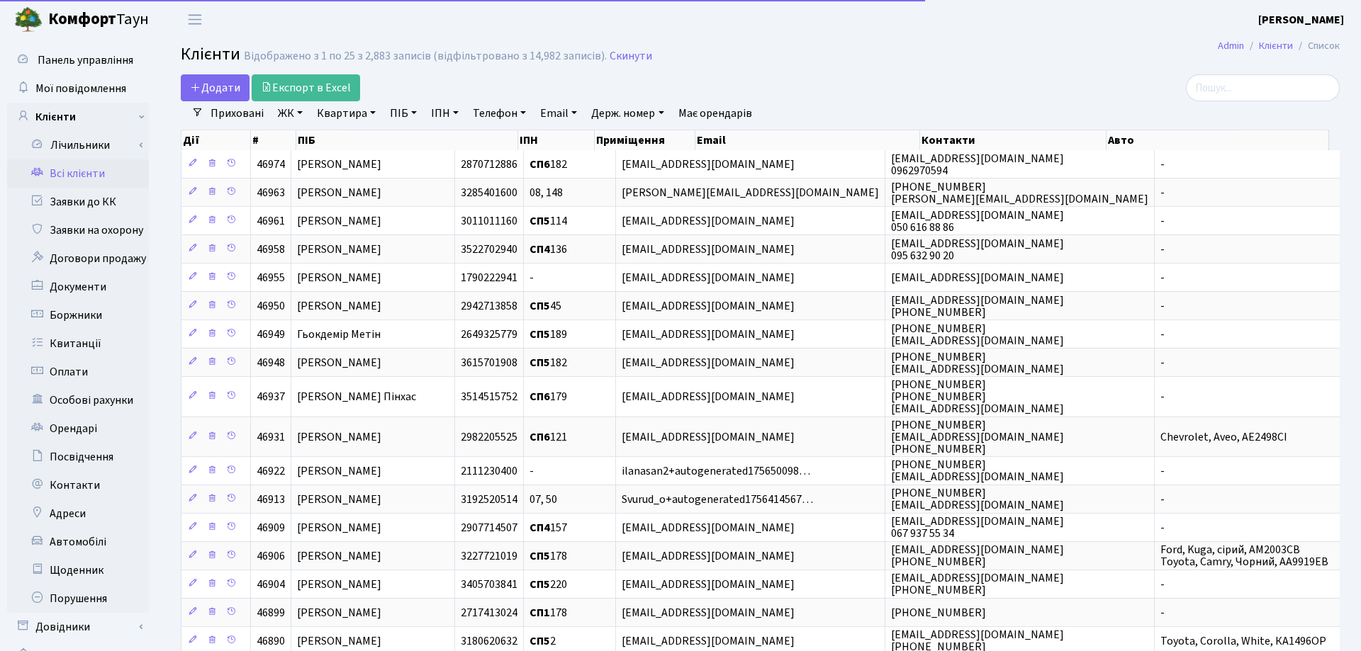  Describe the element at coordinates (489, 249) in the screenshot. I see `span: 3522702940` at that location.